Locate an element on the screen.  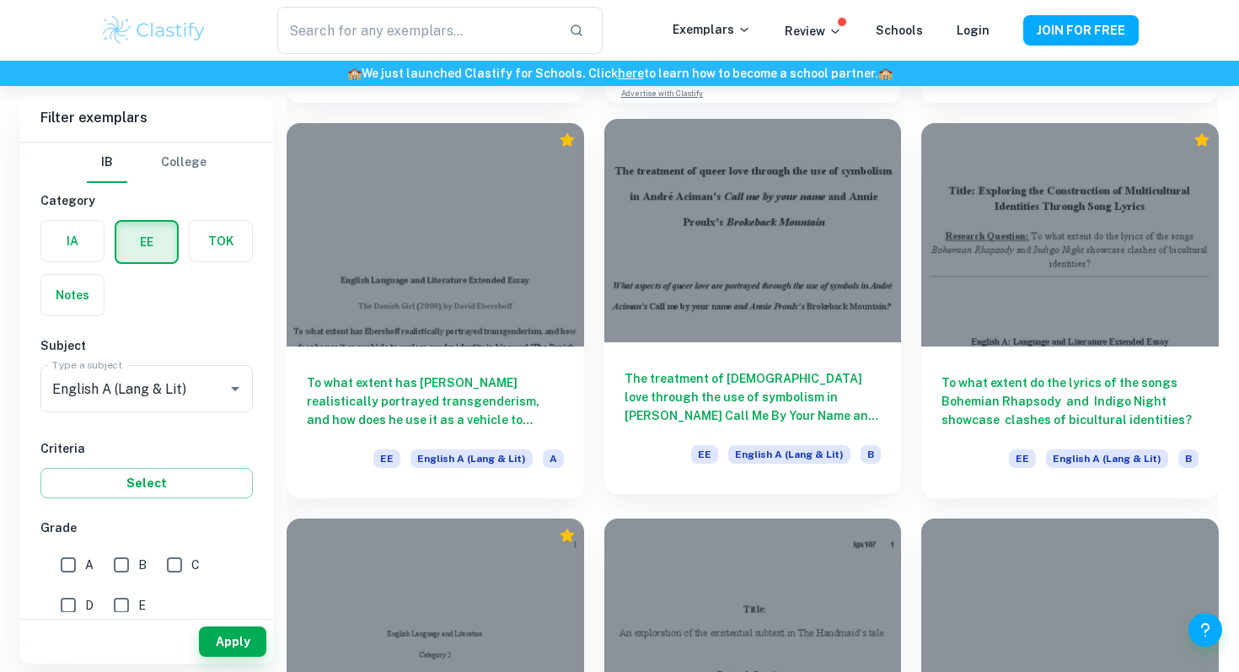
h6: Filter exemplars is located at coordinates (147, 118).